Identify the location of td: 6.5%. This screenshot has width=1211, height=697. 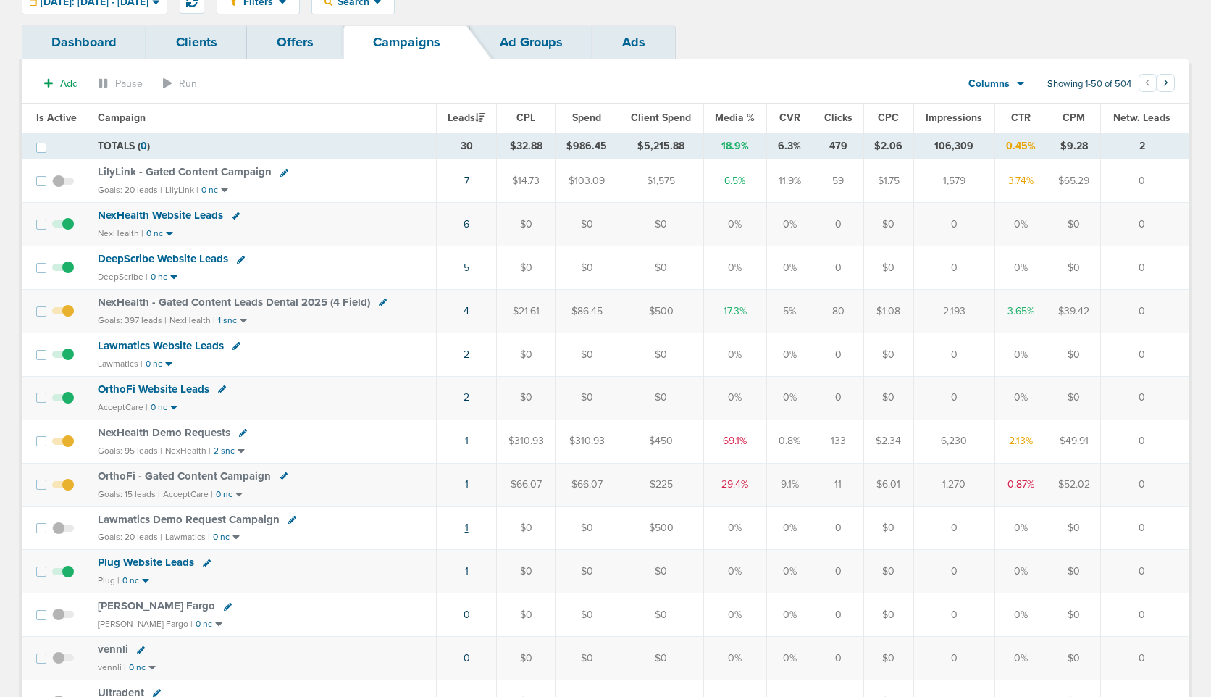
(735, 181).